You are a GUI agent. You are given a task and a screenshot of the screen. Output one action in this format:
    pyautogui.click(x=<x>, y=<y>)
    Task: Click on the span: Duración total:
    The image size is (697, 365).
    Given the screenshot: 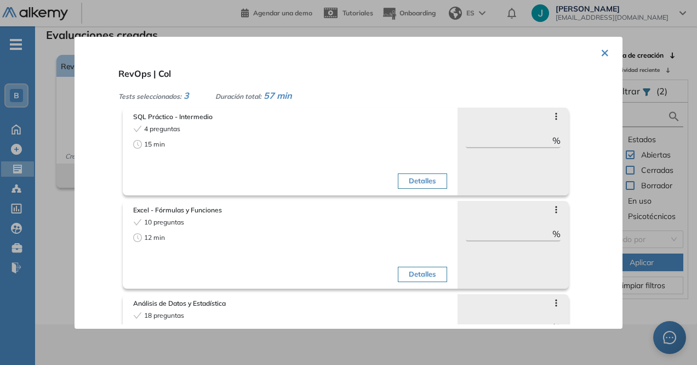 What is the action you would take?
    pyautogui.click(x=239, y=96)
    